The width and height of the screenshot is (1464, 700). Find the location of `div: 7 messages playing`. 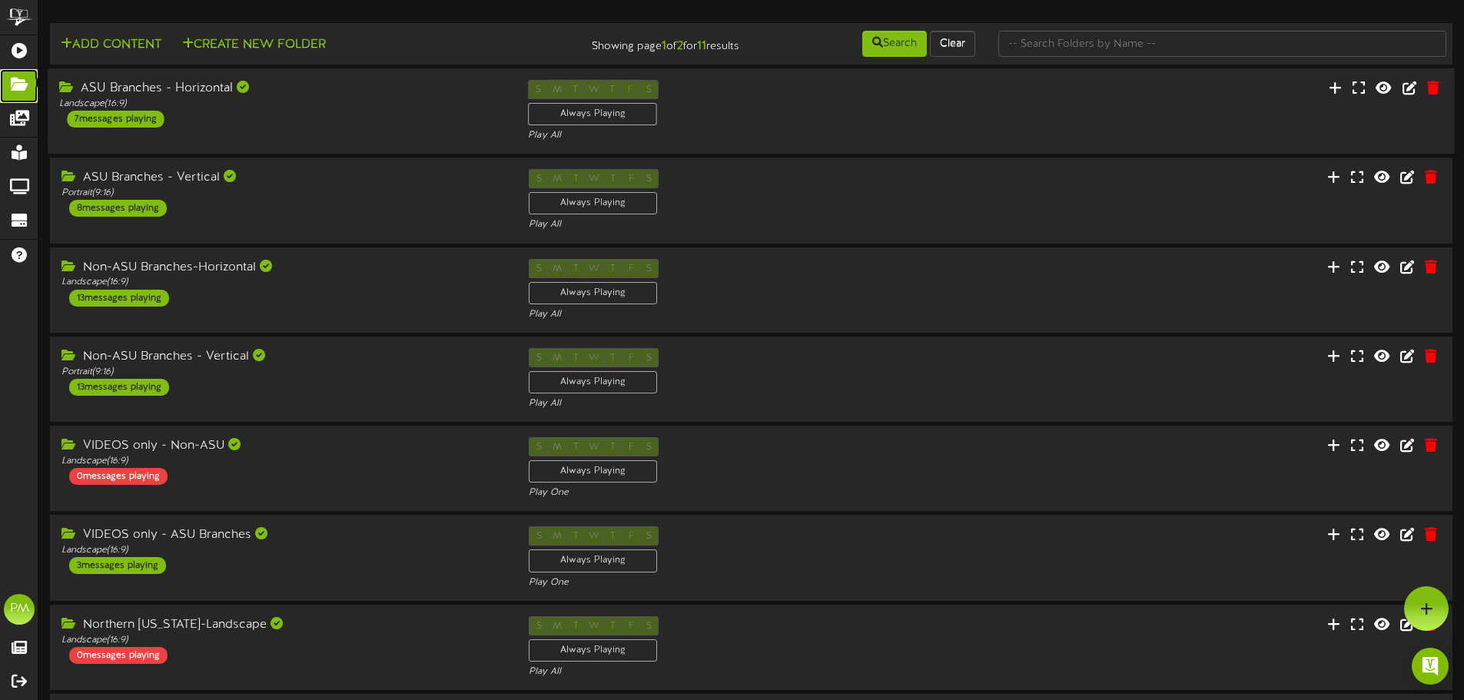

div: 7 messages playing is located at coordinates (115, 119).